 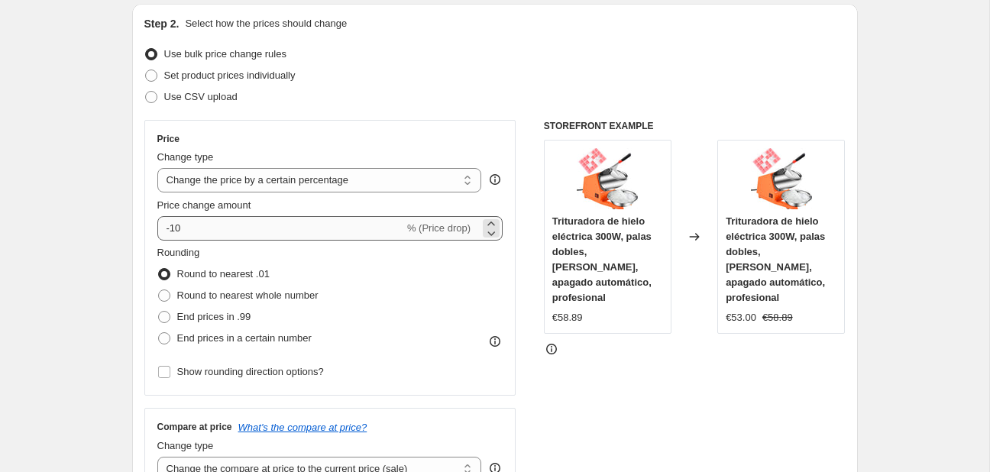 I want to click on span: End prices in a certain number, so click(x=244, y=338).